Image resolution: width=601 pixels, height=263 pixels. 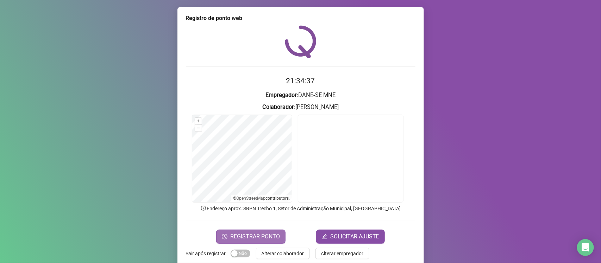 What do you see at coordinates (251, 237) in the screenshot?
I see `button: REGISTRAR PONTO` at bounding box center [251, 237].